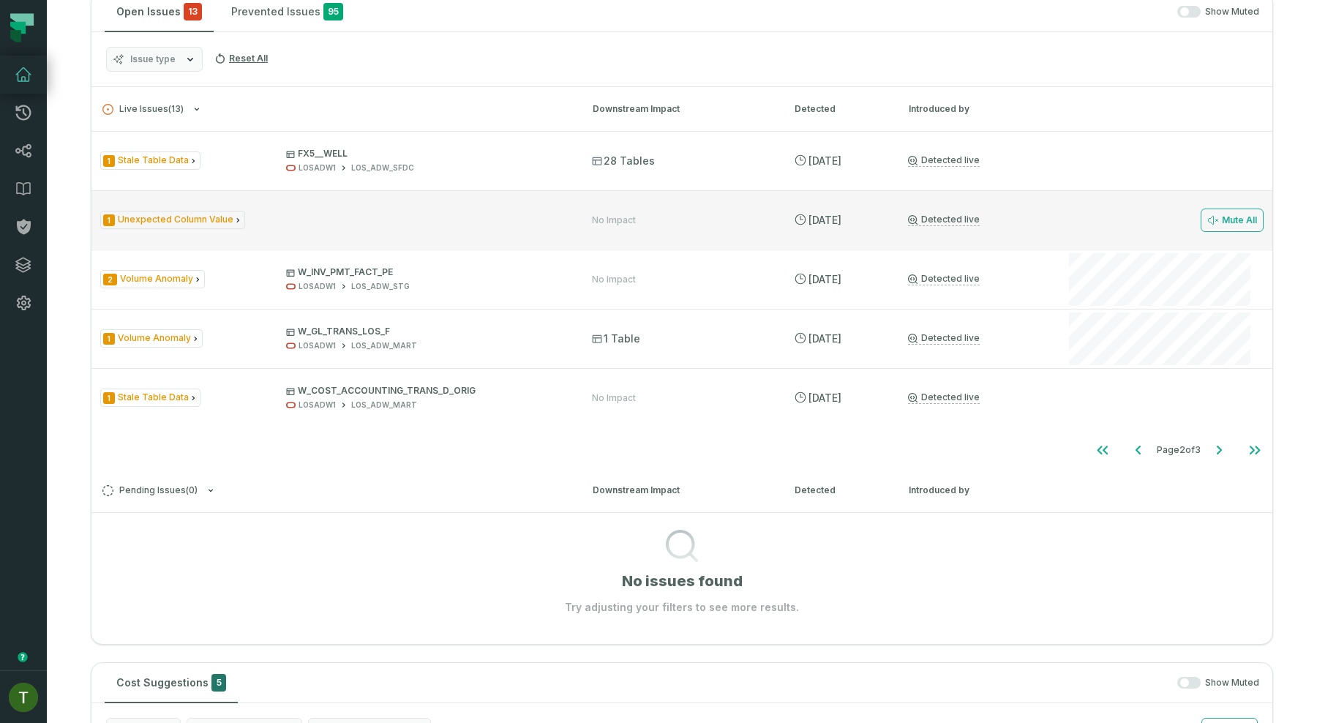 Image resolution: width=1317 pixels, height=723 pixels. I want to click on button: Issue type, so click(154, 59).